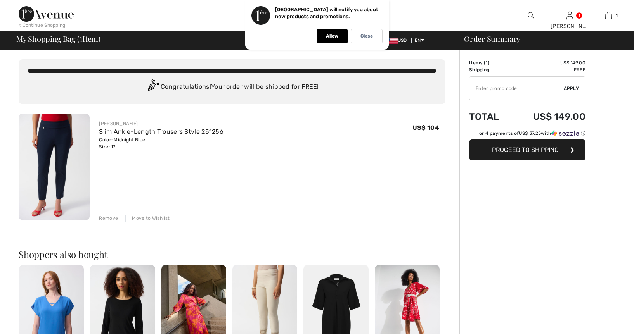  What do you see at coordinates (542, 39) in the screenshot?
I see `div: Order Summary` at bounding box center [542, 39].